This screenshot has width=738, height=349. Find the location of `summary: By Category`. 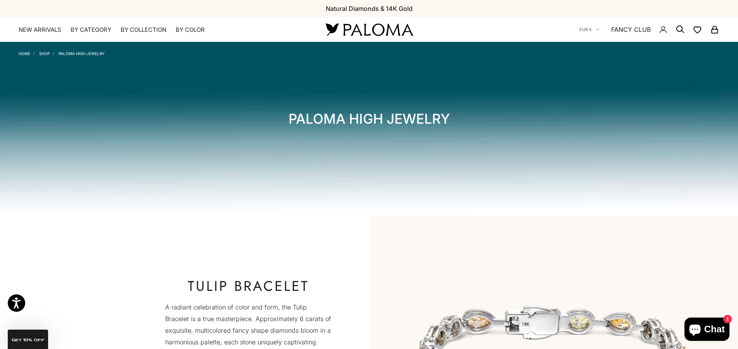

summary: By Category is located at coordinates (91, 30).